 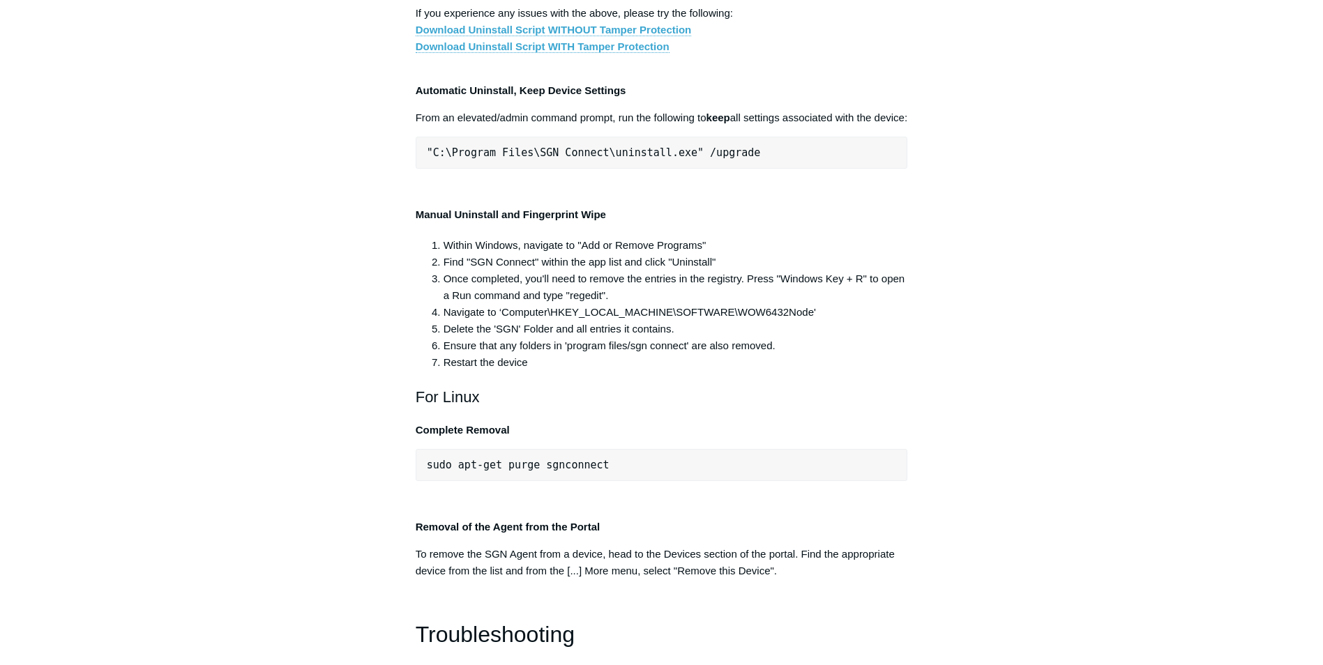 I want to click on p: If you experience any issues with the above, please try the following:, so click(x=662, y=30).